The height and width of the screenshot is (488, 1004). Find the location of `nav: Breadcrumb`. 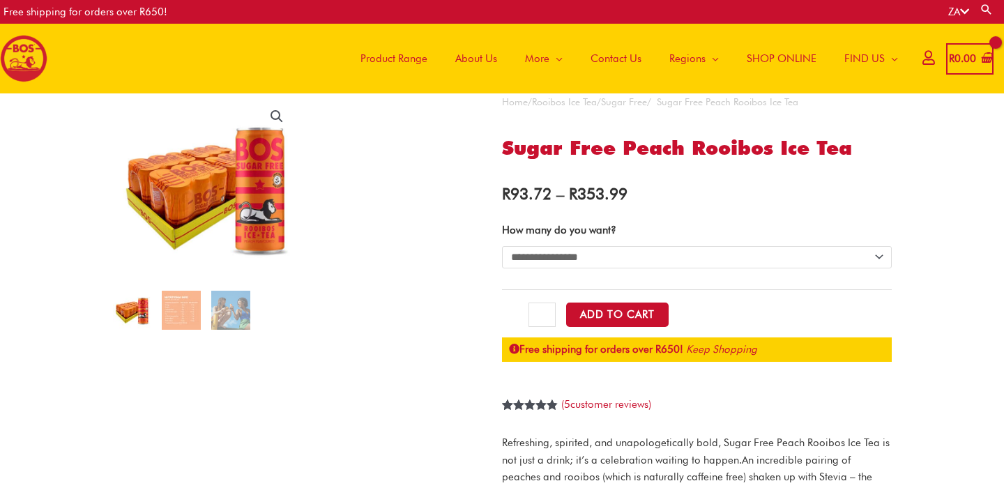

nav: Breadcrumb is located at coordinates (697, 102).